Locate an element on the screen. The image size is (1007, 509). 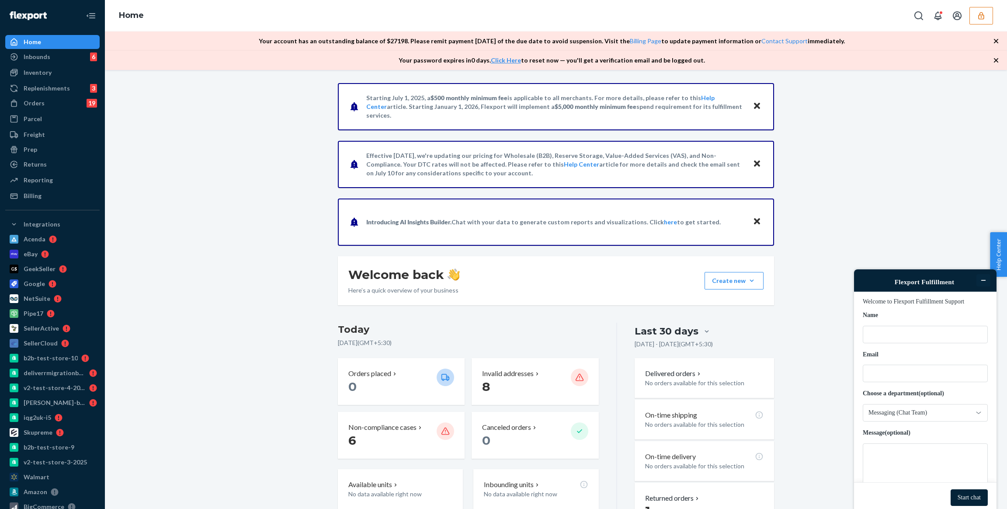
button: Open Search Box is located at coordinates (919, 16).